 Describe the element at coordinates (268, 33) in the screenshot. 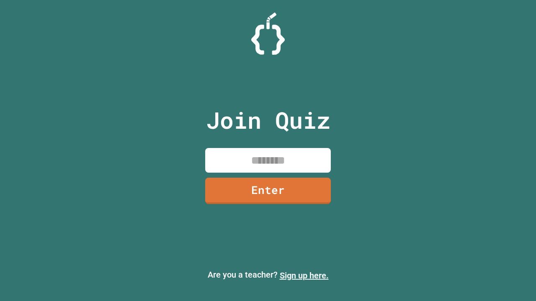

I see `img: Logo.svg` at that location.